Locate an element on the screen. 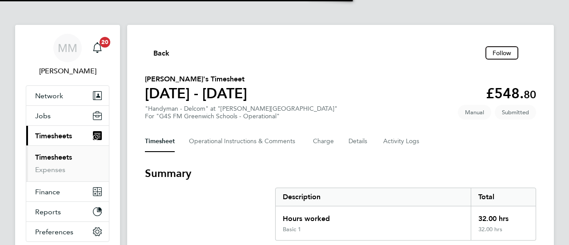 Image resolution: width=569 pixels, height=245 pixels. div: For "G4S FM Greenwich Schools - Operational" is located at coordinates (241, 116).